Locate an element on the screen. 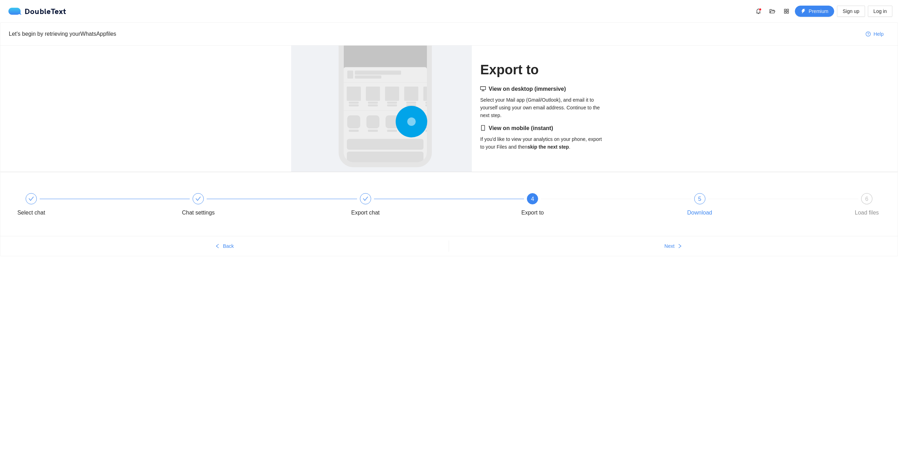 Image resolution: width=898 pixels, height=462 pixels. span: Back is located at coordinates (228, 246).